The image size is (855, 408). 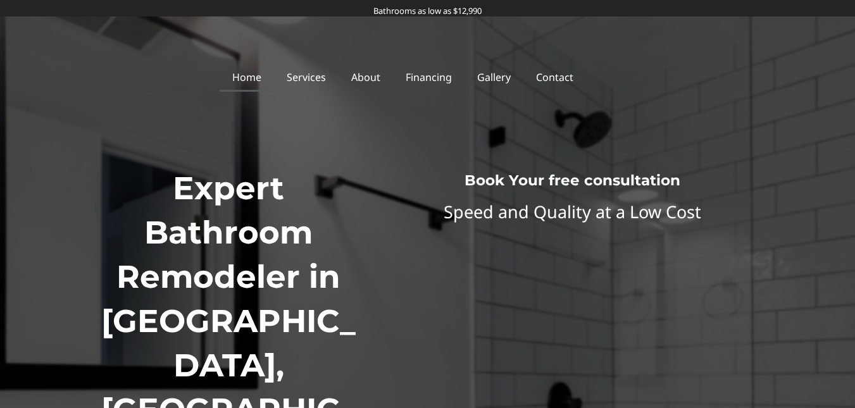 What do you see at coordinates (493, 77) in the screenshot?
I see `a: Gallery` at bounding box center [493, 77].